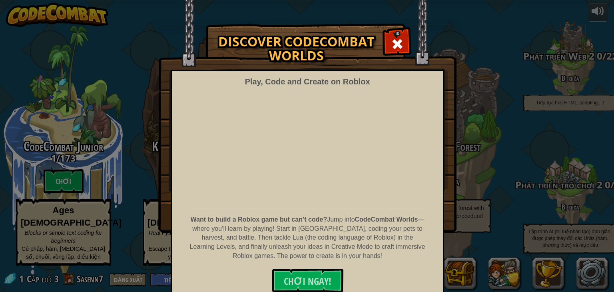 This screenshot has height=292, width=614. What do you see at coordinates (386, 219) in the screenshot?
I see `strong: CodeCombat Worlds` at bounding box center [386, 219].